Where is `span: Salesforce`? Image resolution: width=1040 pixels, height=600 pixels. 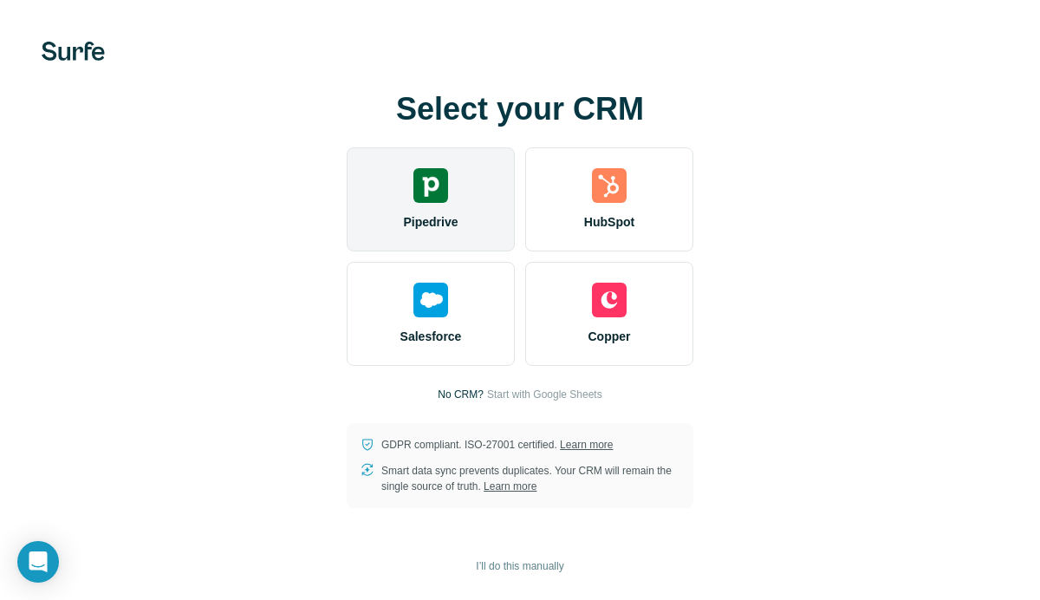
span: Salesforce is located at coordinates (431, 336).